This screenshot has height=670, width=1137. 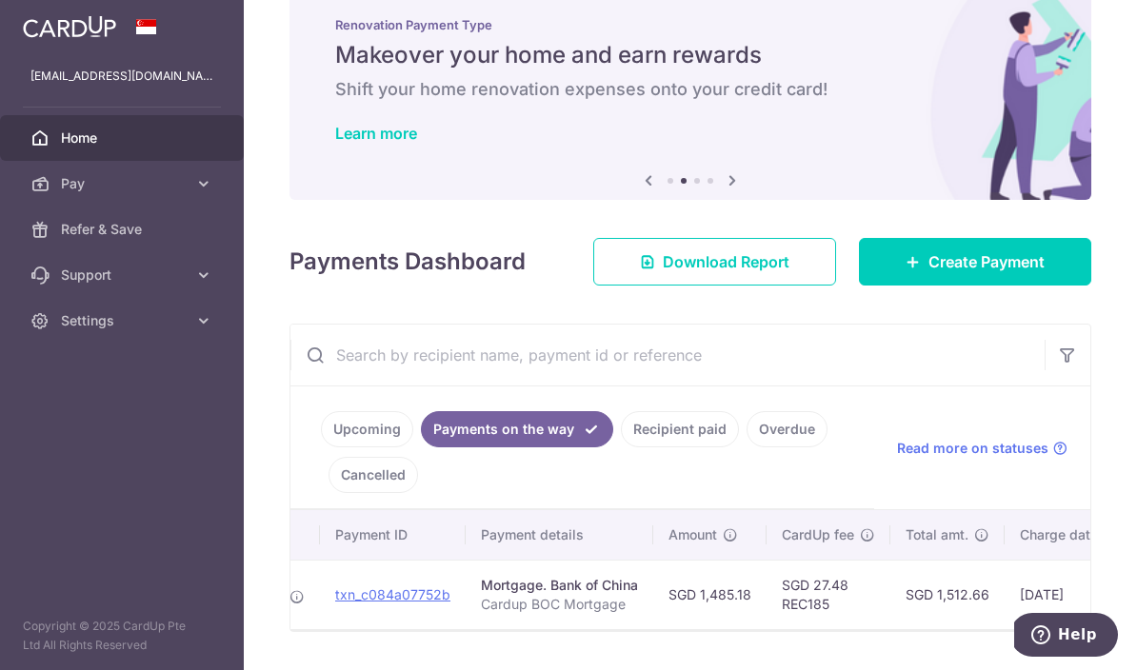 I want to click on th: Payment details, so click(x=559, y=535).